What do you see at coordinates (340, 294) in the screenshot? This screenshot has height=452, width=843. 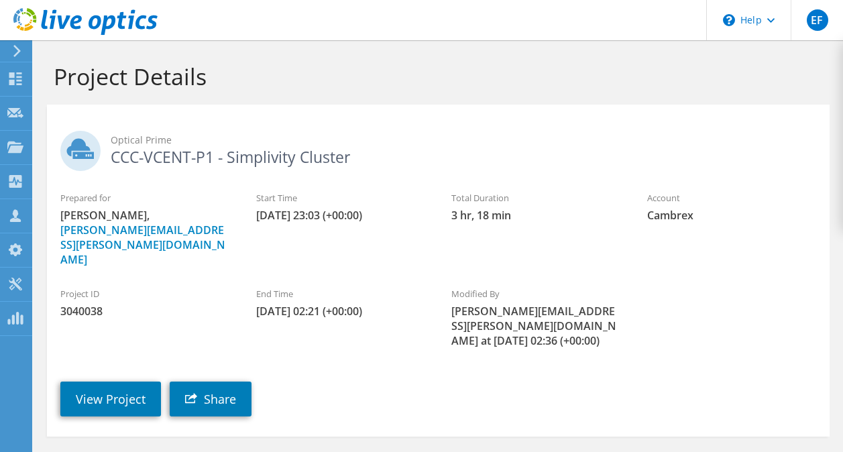 I see `label: End Time` at bounding box center [340, 294].